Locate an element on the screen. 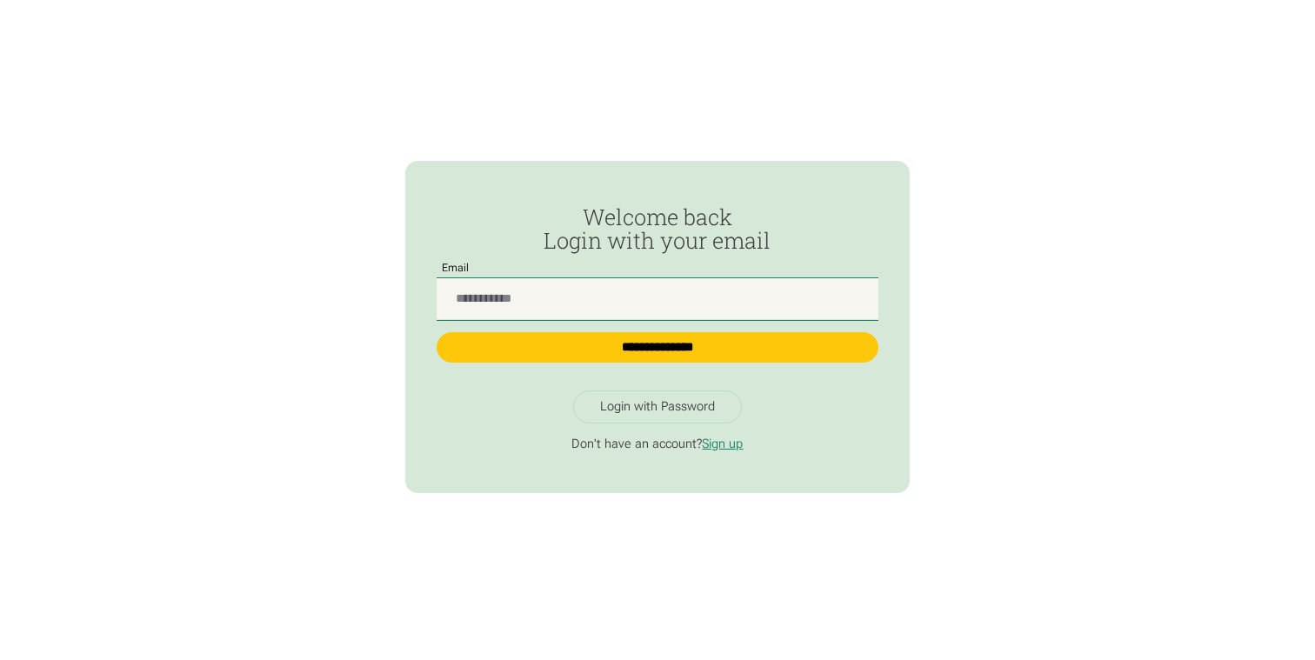  p: Don't have an account? is located at coordinates (657, 445).